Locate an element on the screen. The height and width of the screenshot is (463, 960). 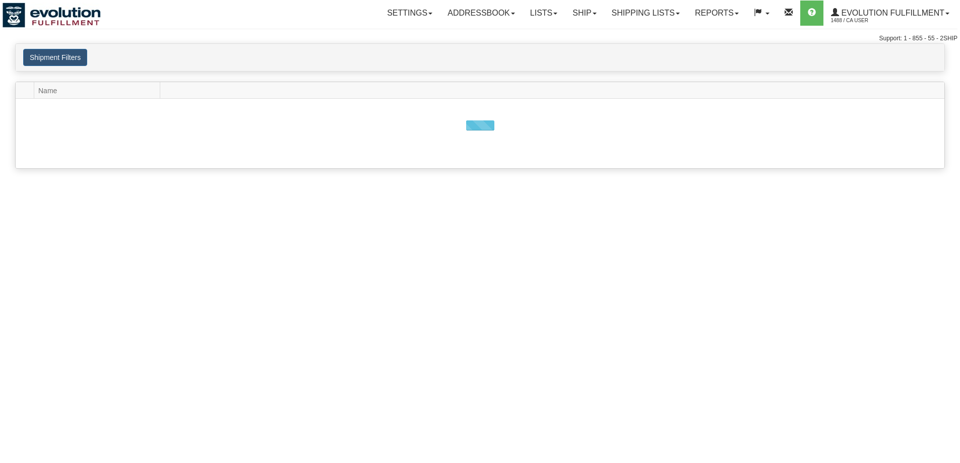
img: logo1488.jpg is located at coordinates (51, 15).